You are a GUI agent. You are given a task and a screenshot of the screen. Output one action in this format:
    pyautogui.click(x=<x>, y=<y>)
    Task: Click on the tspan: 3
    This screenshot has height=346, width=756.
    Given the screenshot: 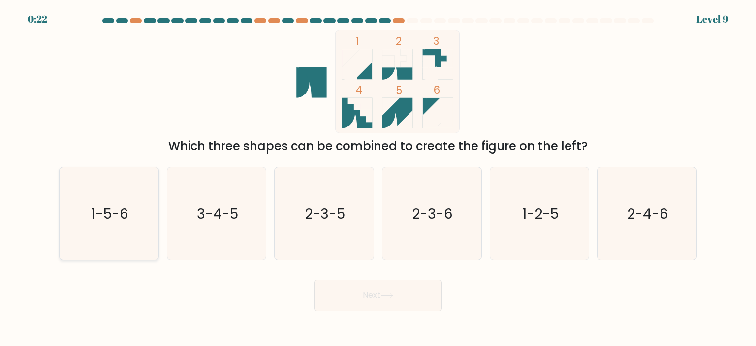 What is the action you would take?
    pyautogui.click(x=436, y=41)
    